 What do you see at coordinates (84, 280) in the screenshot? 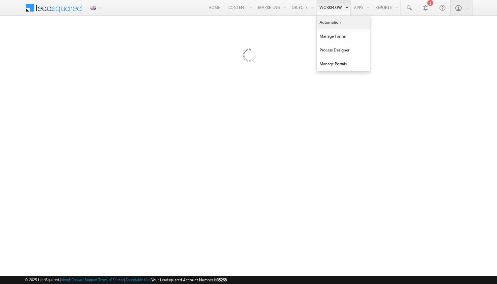
I see `a: Contact Support` at bounding box center [84, 280].